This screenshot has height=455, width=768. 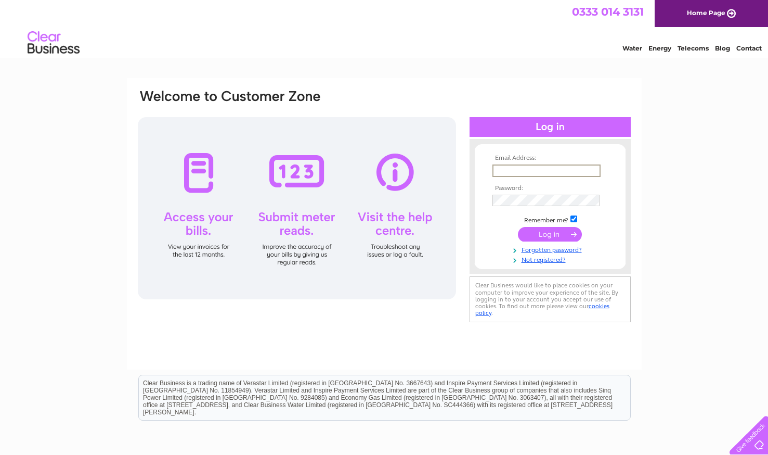 I want to click on div: Clear Business would like to place cookies on your computer to improve your experience of the sit..., so click(x=550, y=299).